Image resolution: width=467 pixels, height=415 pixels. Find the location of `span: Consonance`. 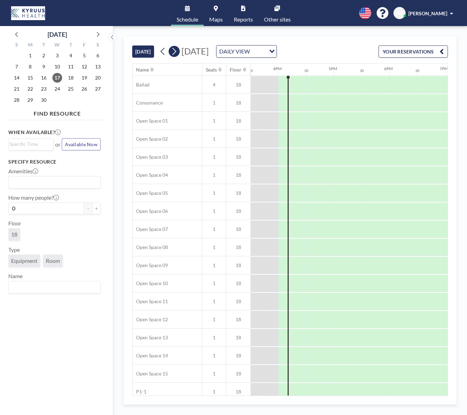

span: Consonance is located at coordinates (148, 103).